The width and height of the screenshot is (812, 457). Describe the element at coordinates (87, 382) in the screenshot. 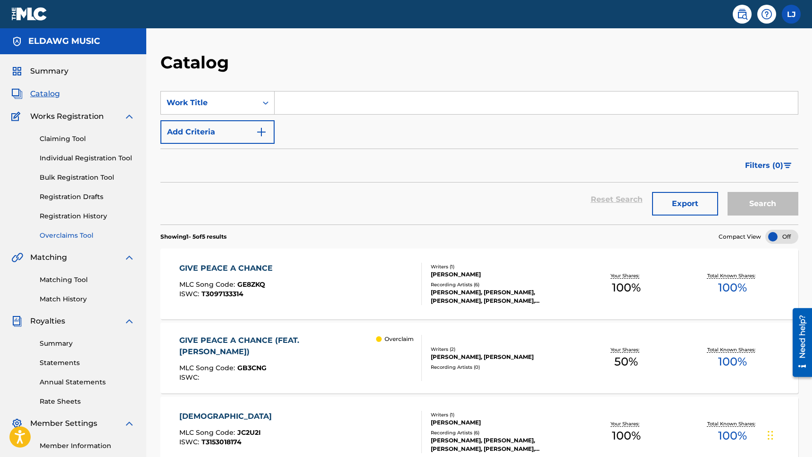

I see `a: Annual Statements` at that location.